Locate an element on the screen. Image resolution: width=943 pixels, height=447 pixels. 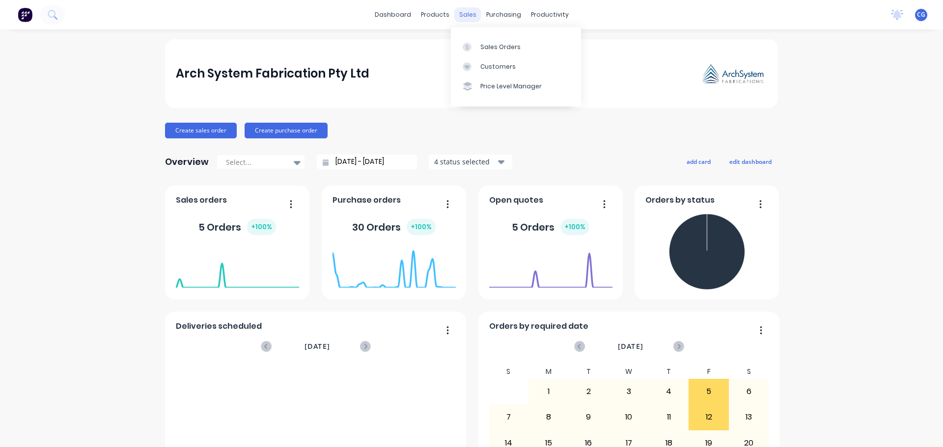
span: Purchase orders is located at coordinates (366, 200).